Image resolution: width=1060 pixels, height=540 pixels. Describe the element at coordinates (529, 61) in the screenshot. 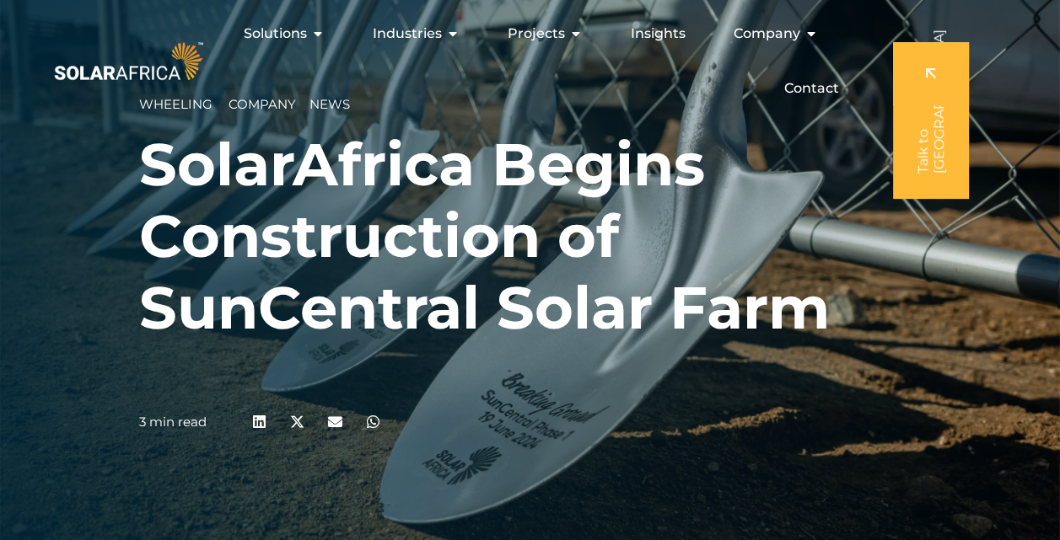

I see `nav: Menu` at that location.